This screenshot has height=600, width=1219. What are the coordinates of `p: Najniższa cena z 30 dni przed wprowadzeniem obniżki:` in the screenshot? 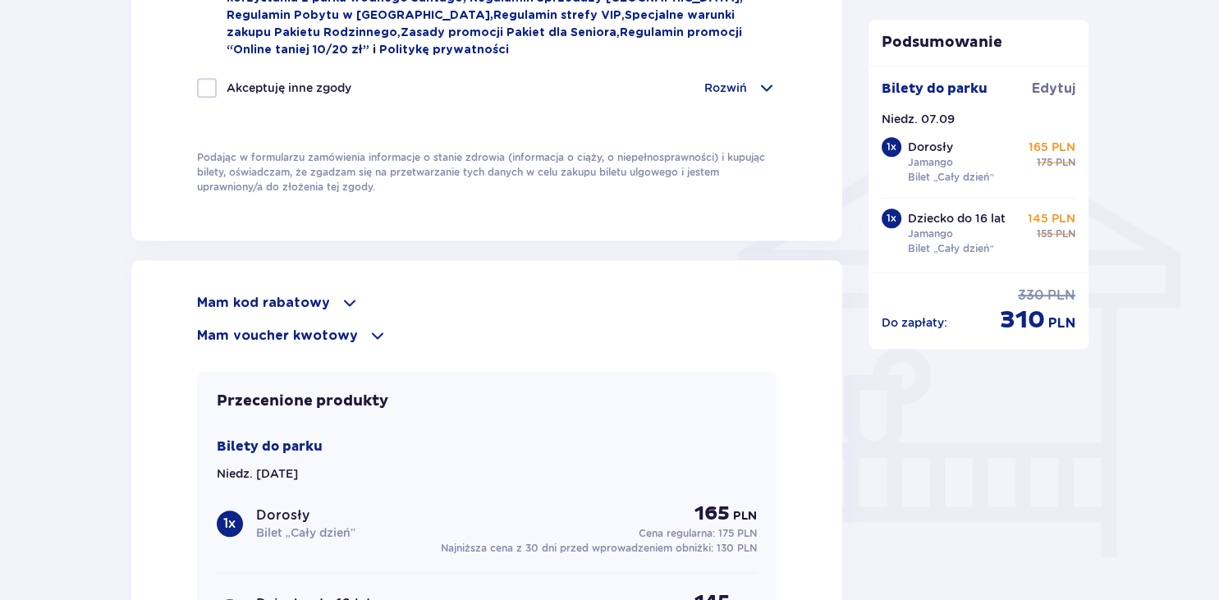 It's located at (598, 548).